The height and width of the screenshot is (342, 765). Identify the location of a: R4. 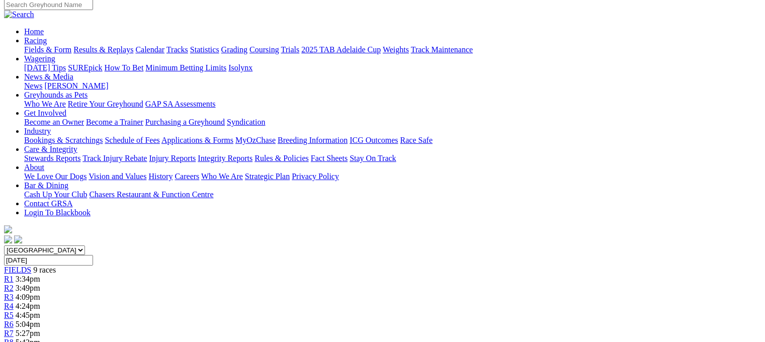
(9, 306).